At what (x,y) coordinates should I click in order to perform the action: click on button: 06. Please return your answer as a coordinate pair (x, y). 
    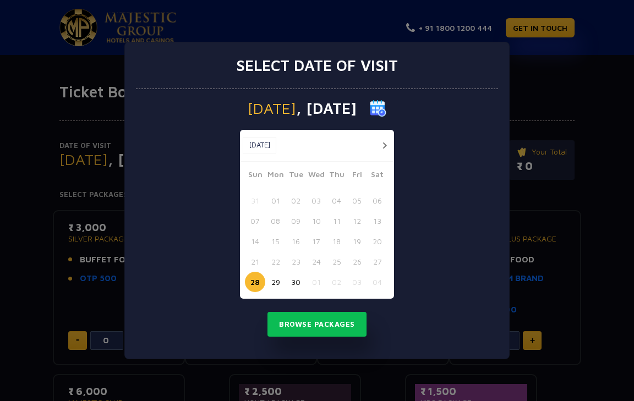
    Looking at the image, I should click on (377, 200).